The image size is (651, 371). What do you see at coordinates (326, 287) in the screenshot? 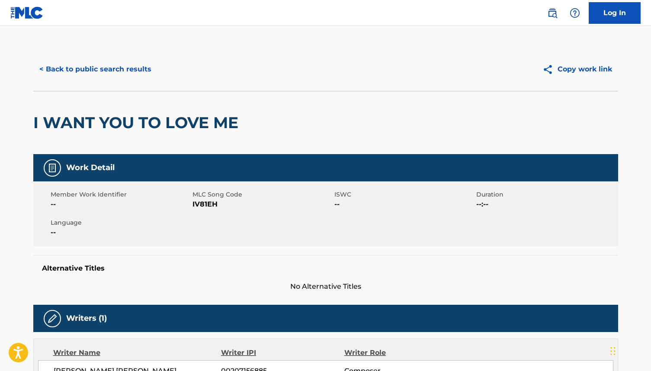
I see `span: No Alternative Titles` at bounding box center [326, 287].